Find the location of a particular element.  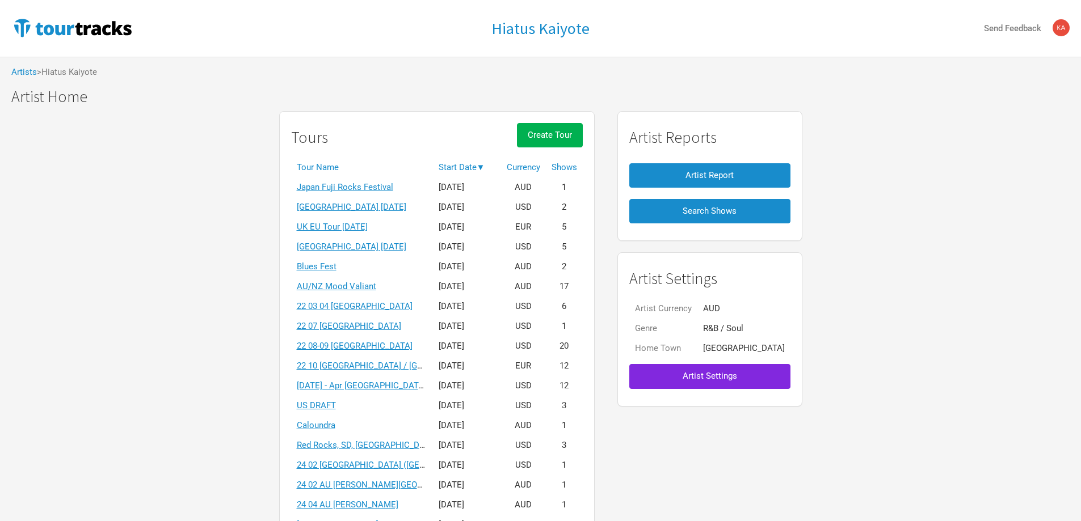

a: Blues Fest is located at coordinates (317, 267).